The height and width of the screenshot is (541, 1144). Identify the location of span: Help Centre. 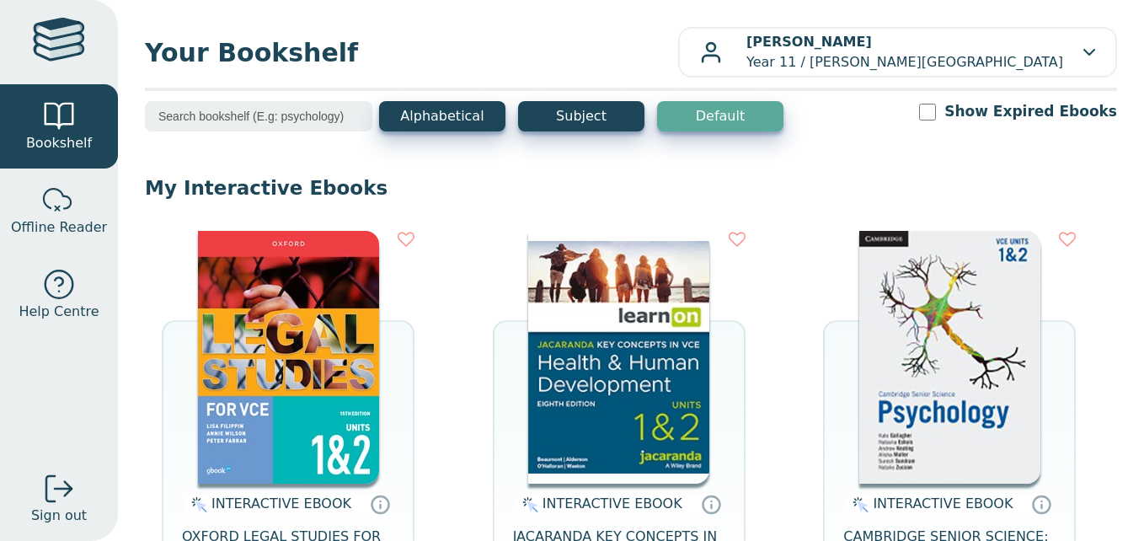
(58, 312).